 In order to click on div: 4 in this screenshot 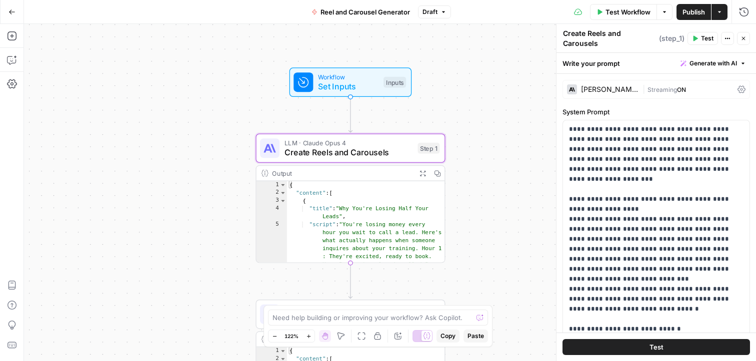, I will do `click(271, 213)`.